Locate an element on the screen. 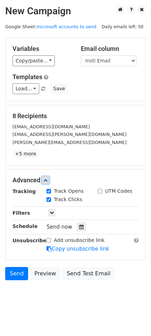 The image size is (151, 336). strong: Tracking is located at coordinates (24, 191).